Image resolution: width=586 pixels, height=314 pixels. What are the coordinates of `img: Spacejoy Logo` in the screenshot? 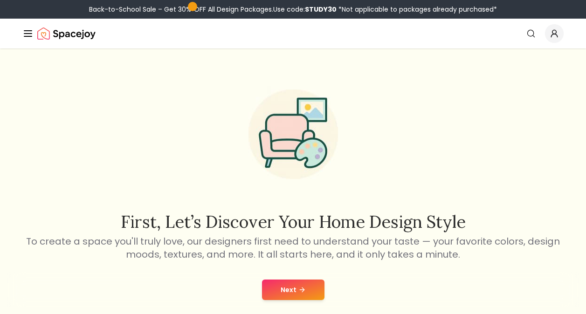 It's located at (66, 34).